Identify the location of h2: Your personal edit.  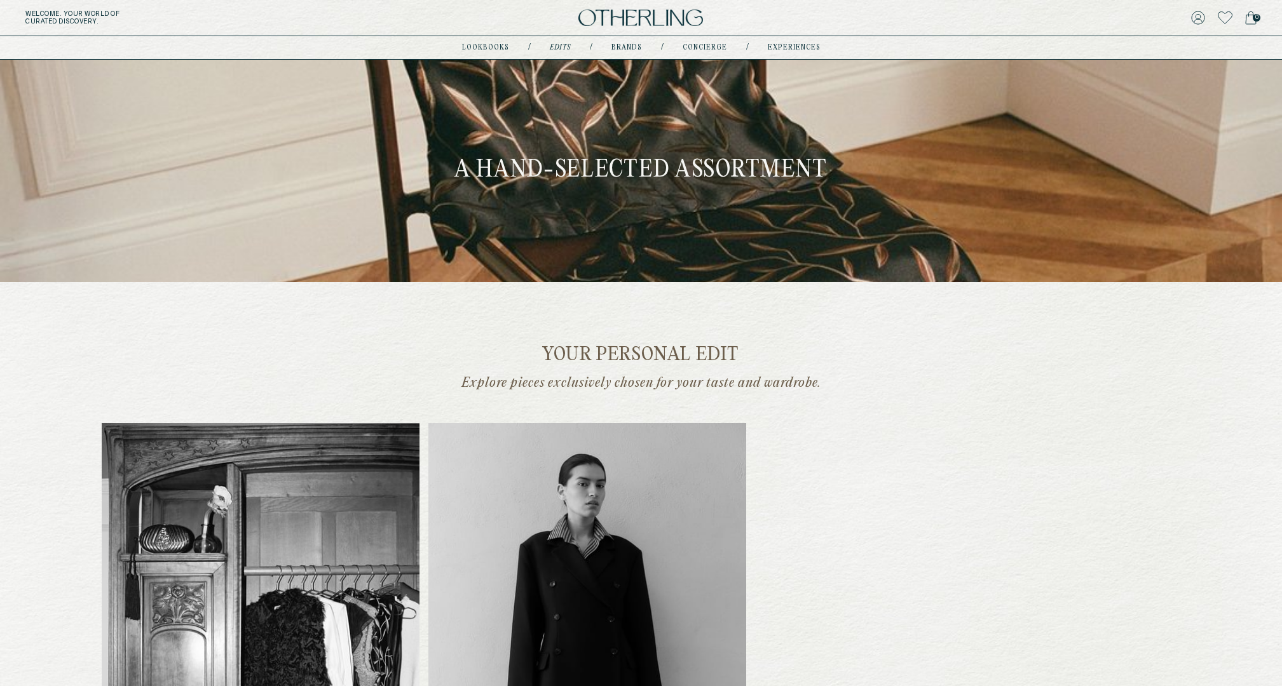
(641, 355).